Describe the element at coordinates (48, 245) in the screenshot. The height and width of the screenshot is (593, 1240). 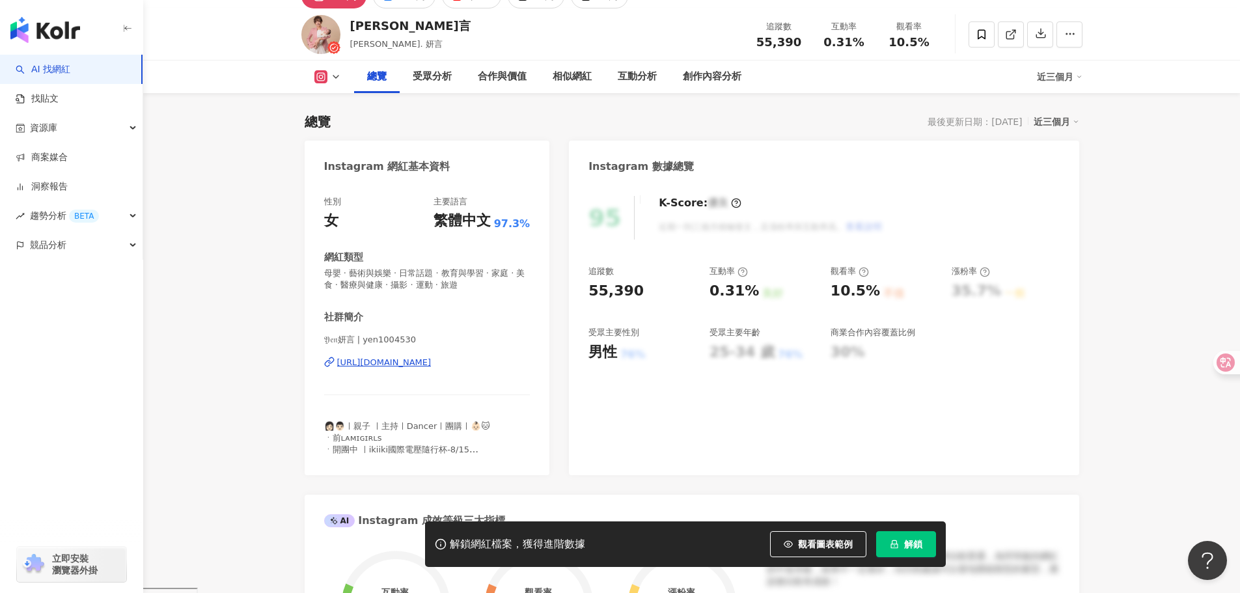
I see `span: 競品分析` at that location.